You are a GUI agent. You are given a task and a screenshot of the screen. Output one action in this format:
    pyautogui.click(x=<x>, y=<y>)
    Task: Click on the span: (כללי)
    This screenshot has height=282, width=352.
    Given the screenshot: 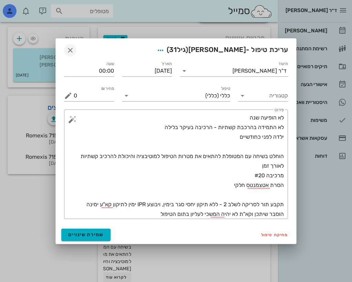 What is the action you would take?
    pyautogui.click(x=212, y=96)
    